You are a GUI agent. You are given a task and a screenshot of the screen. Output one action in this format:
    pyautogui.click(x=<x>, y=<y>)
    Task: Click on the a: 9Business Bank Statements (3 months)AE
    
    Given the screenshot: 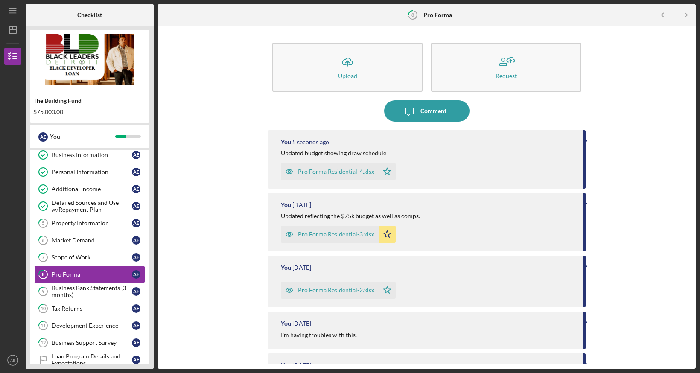 What is the action you would take?
    pyautogui.click(x=90, y=291)
    